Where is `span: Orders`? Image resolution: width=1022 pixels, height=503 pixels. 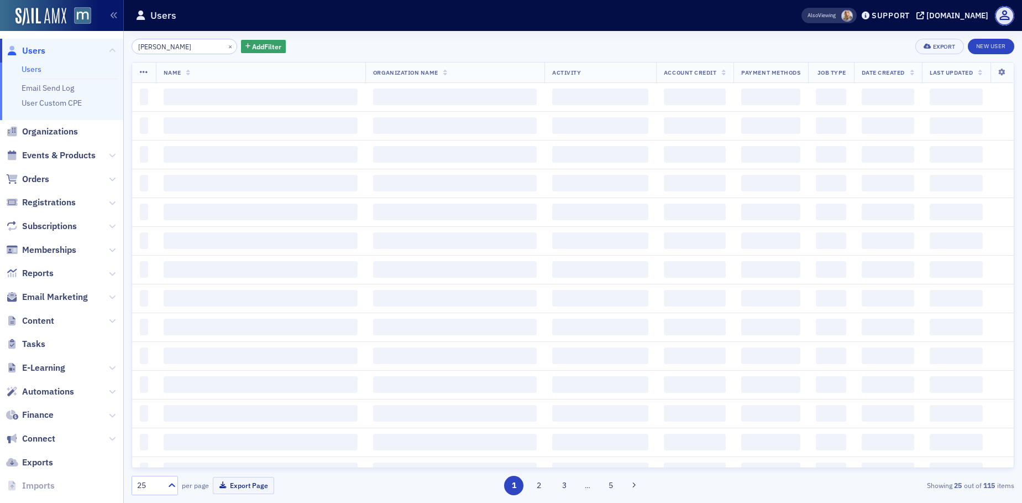 span: Orders is located at coordinates (35, 179).